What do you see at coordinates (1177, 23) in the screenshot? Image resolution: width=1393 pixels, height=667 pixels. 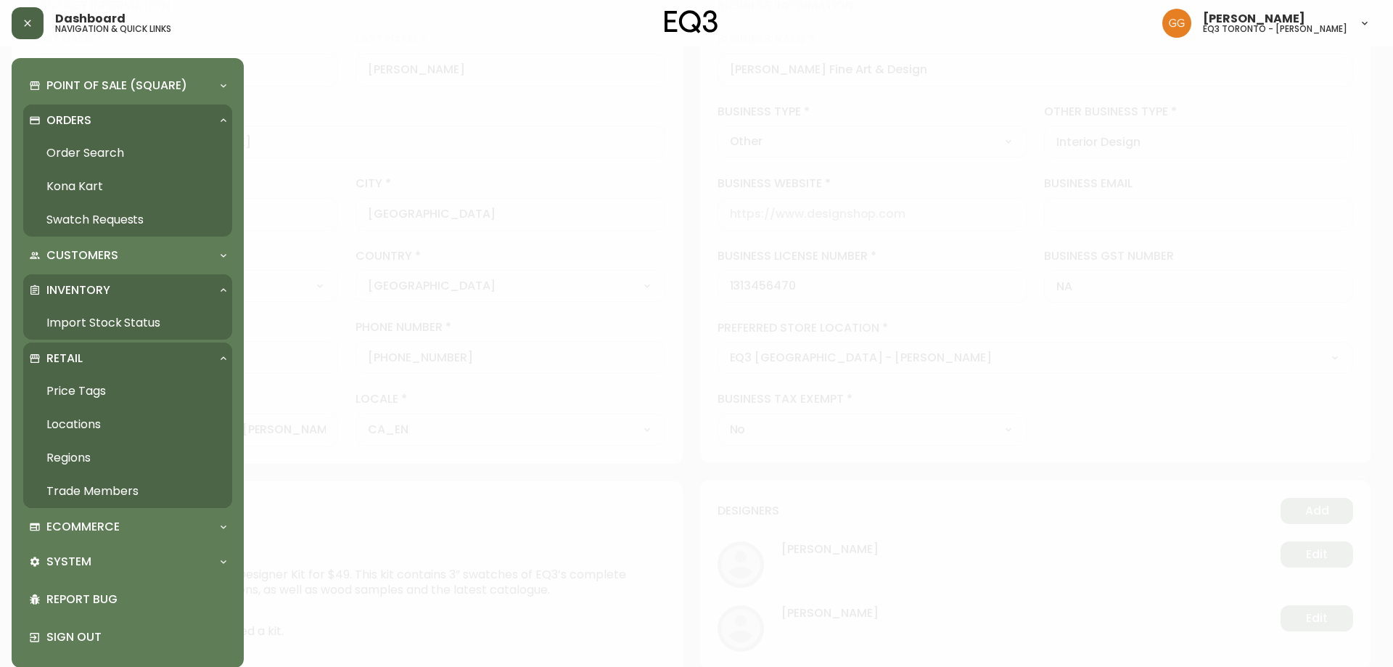 I see `img: dbfc93a9366efef7dcc9a31eef4d00a7` at bounding box center [1177, 23].